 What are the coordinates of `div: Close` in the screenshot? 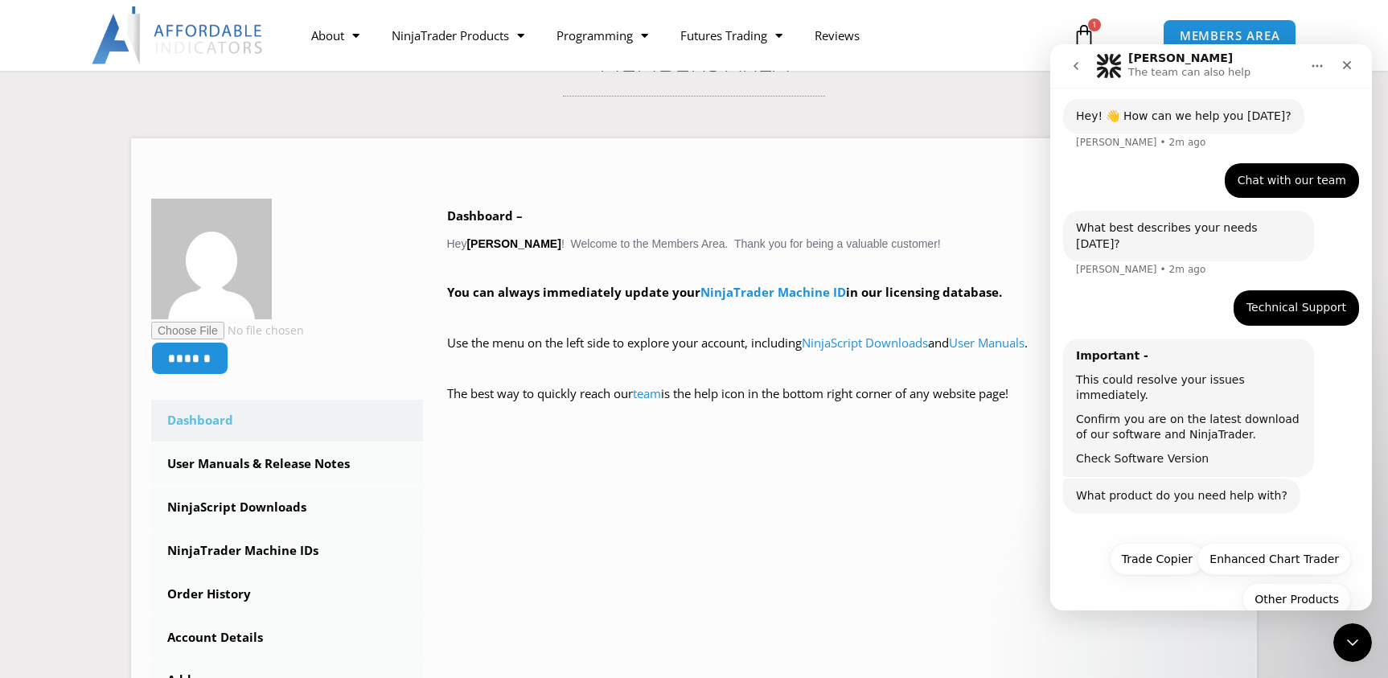 It's located at (297, 21).